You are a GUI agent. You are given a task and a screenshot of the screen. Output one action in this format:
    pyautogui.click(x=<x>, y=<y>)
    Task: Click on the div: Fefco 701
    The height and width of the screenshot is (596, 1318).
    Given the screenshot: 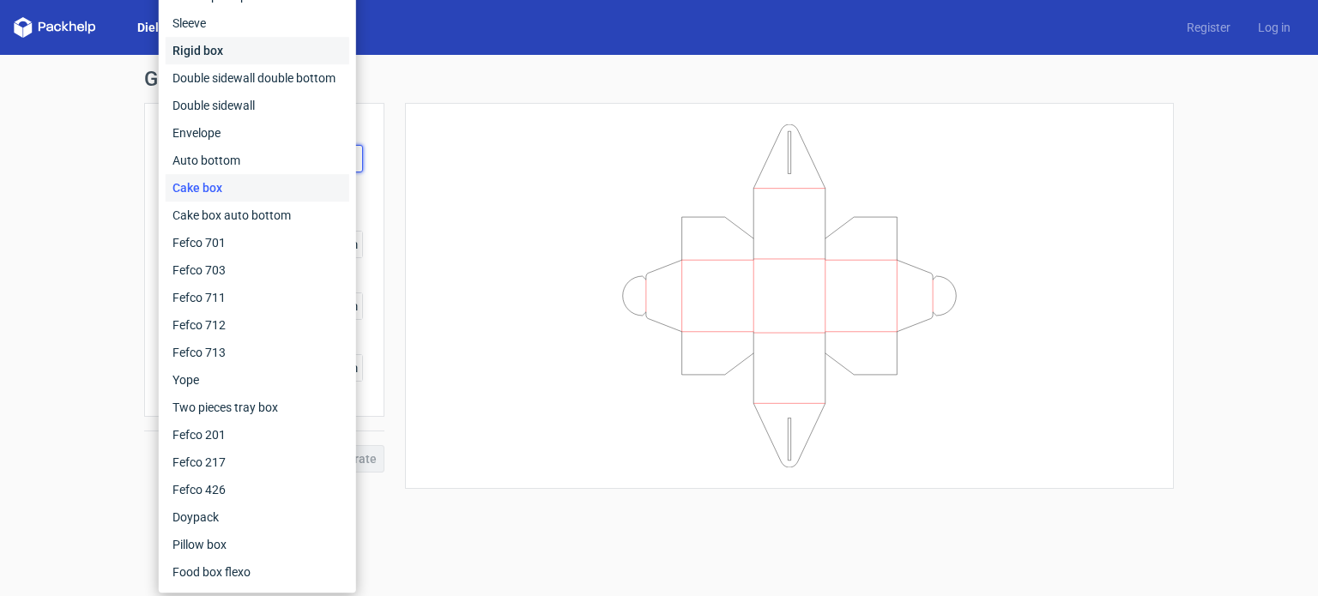 What is the action you would take?
    pyautogui.click(x=257, y=243)
    